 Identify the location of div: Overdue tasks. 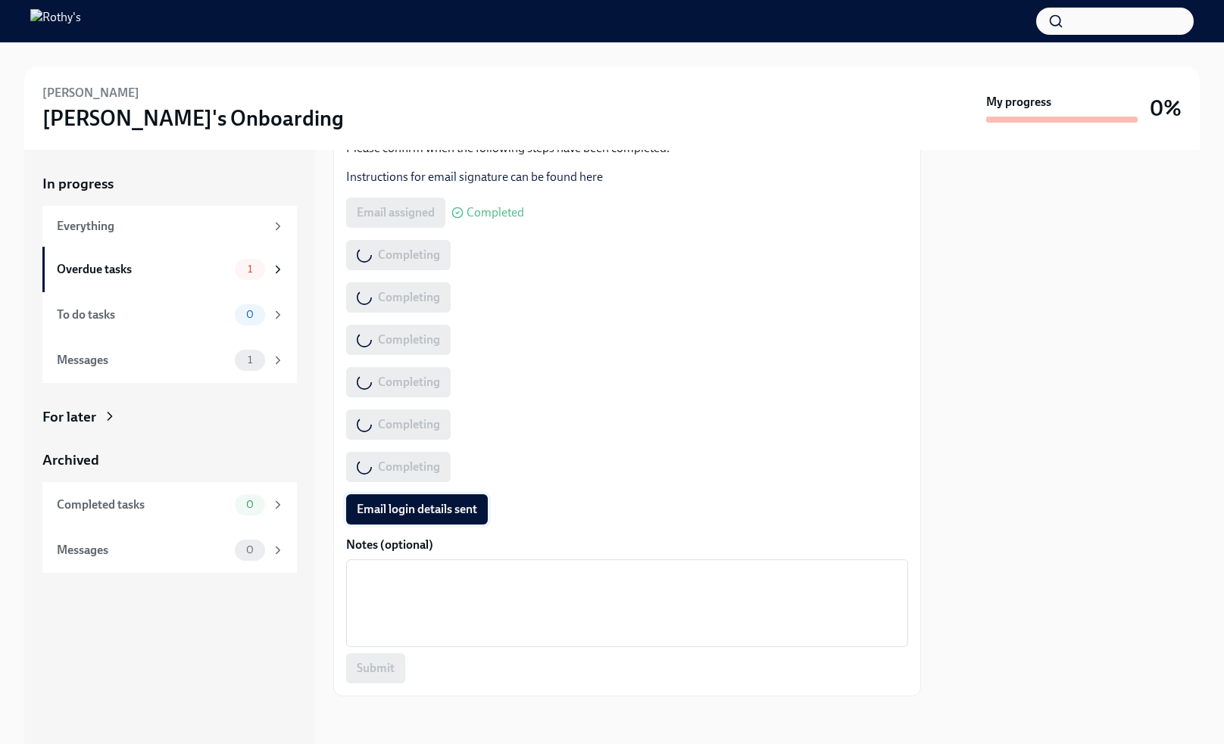
(142, 270).